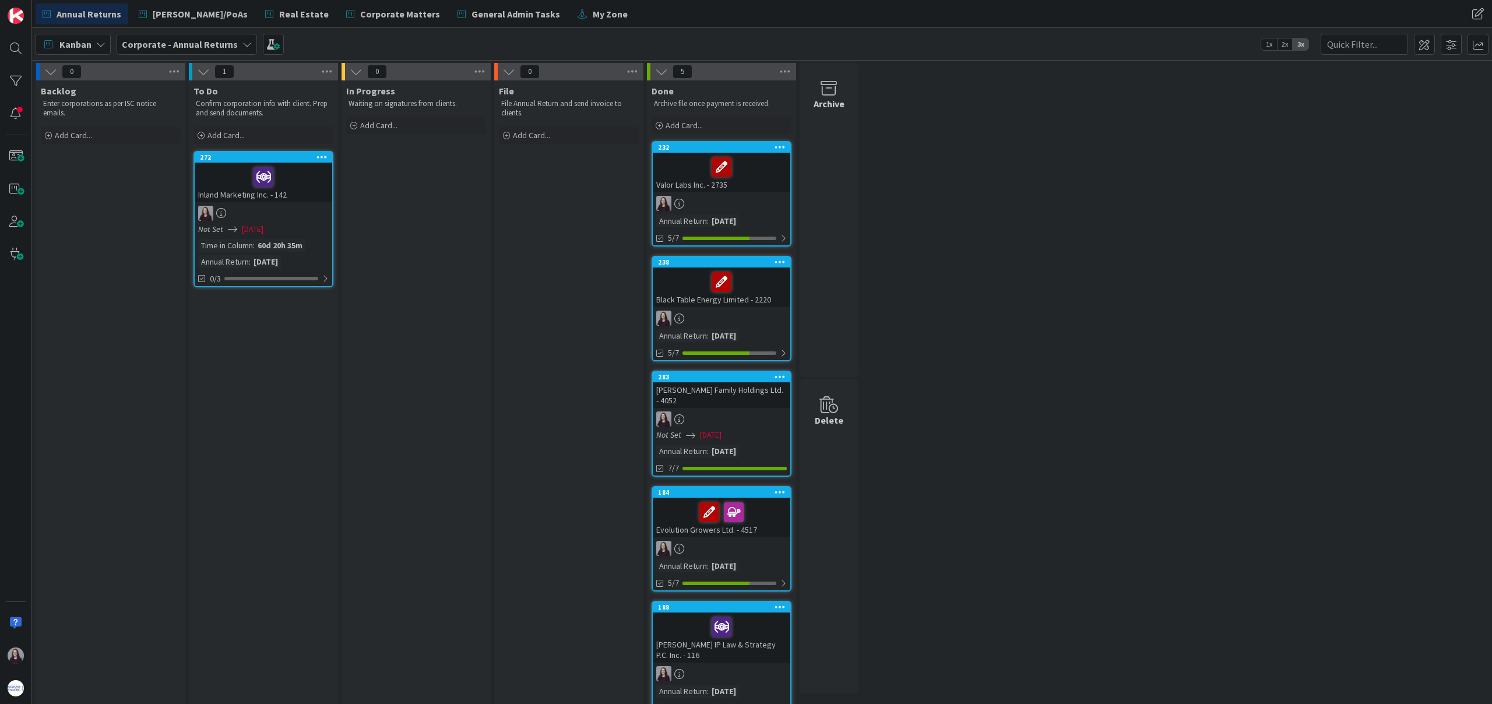  I want to click on i: Not Set, so click(668, 435).